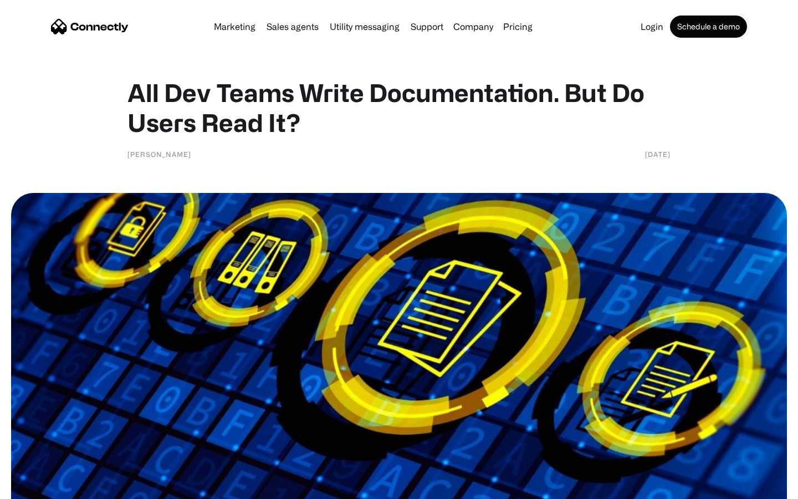  I want to click on a: Marketing, so click(234, 27).